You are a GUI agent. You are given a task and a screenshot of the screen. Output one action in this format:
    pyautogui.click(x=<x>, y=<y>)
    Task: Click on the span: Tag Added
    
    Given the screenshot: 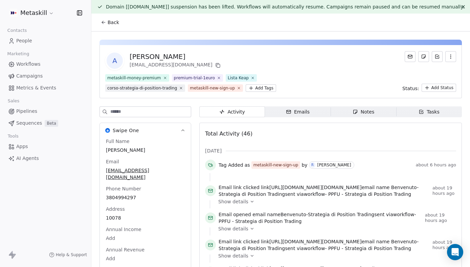 What is the action you would take?
    pyautogui.click(x=231, y=165)
    